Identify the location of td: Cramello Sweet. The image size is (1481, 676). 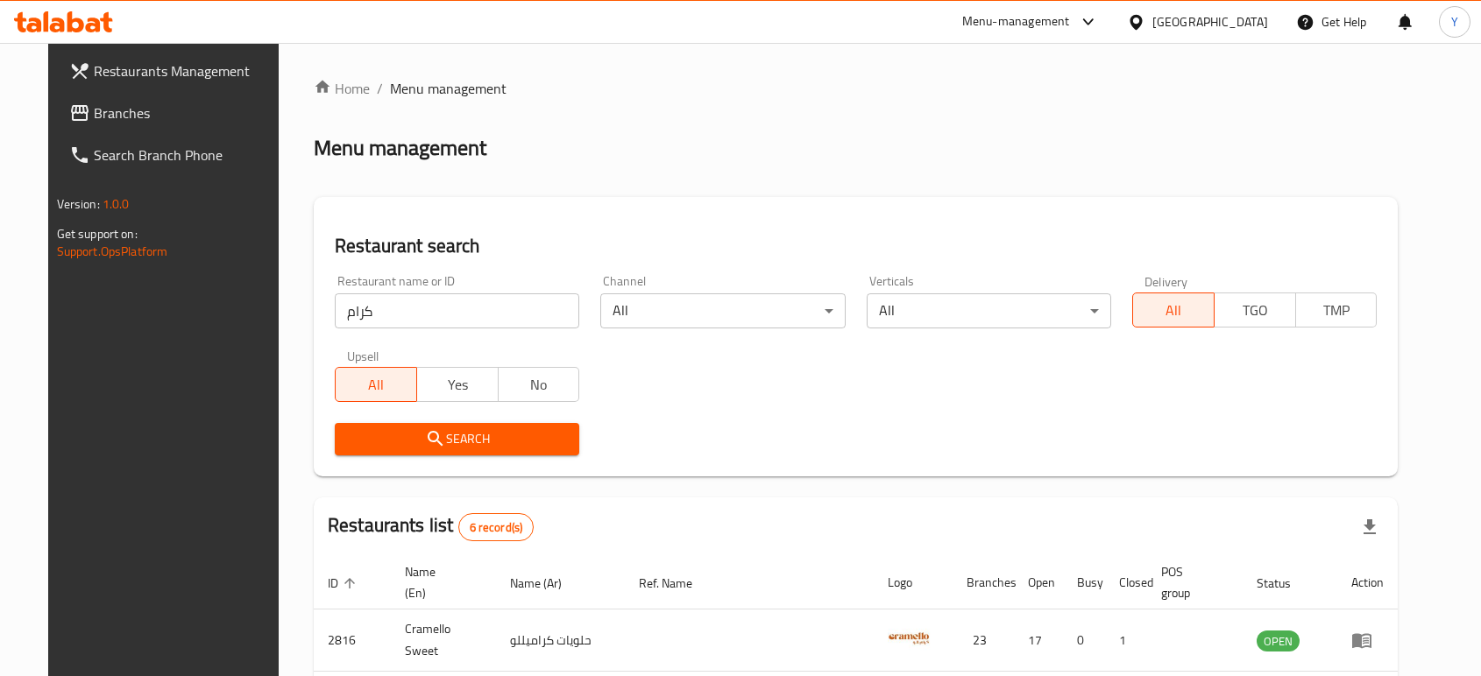
(443, 640).